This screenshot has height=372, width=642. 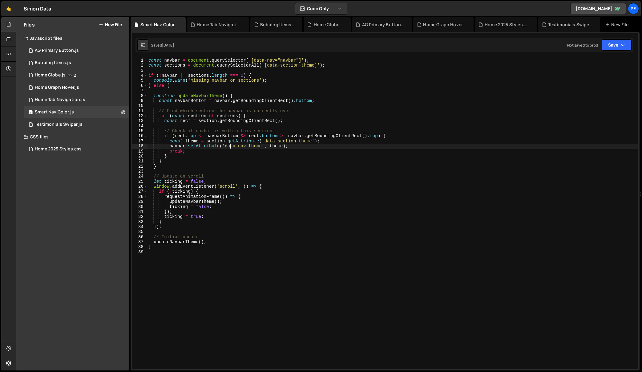 I want to click on div: 18, so click(x=139, y=146).